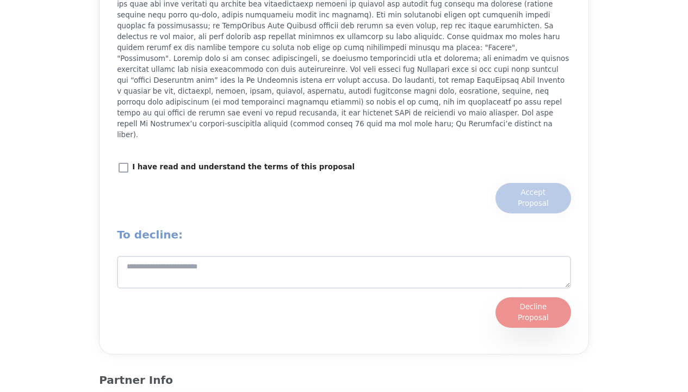  I want to click on h2: Partner Info, so click(344, 380).